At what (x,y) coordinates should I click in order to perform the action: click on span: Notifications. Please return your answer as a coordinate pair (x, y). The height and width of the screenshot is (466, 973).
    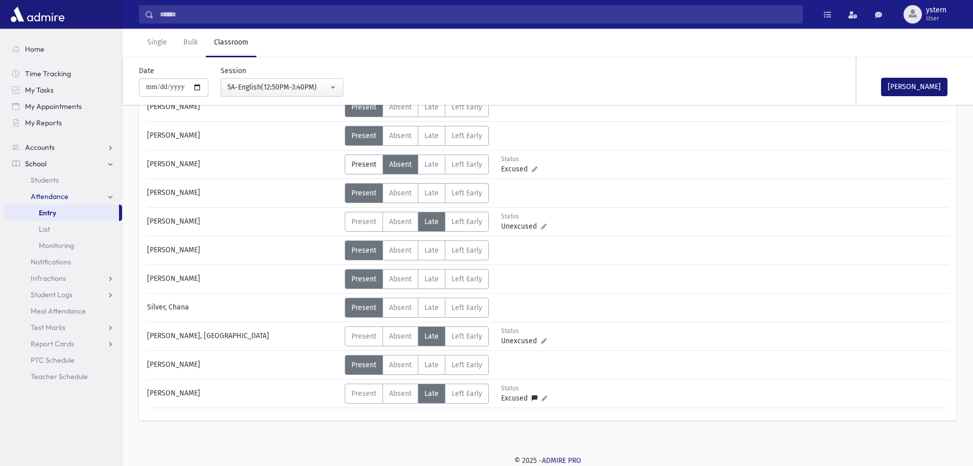
    Looking at the image, I should click on (51, 262).